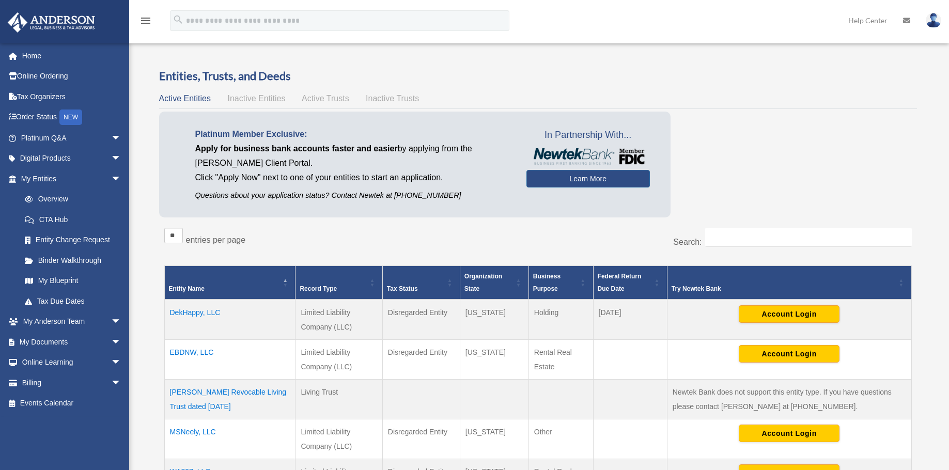  Describe the element at coordinates (73, 260) in the screenshot. I see `a: Binder Walkthrough` at that location.